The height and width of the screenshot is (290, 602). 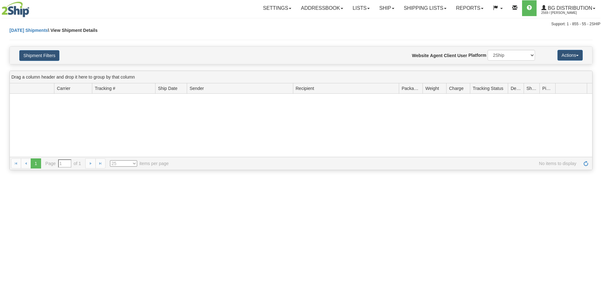 I want to click on span: \ View Shipment Details, so click(x=73, y=30).